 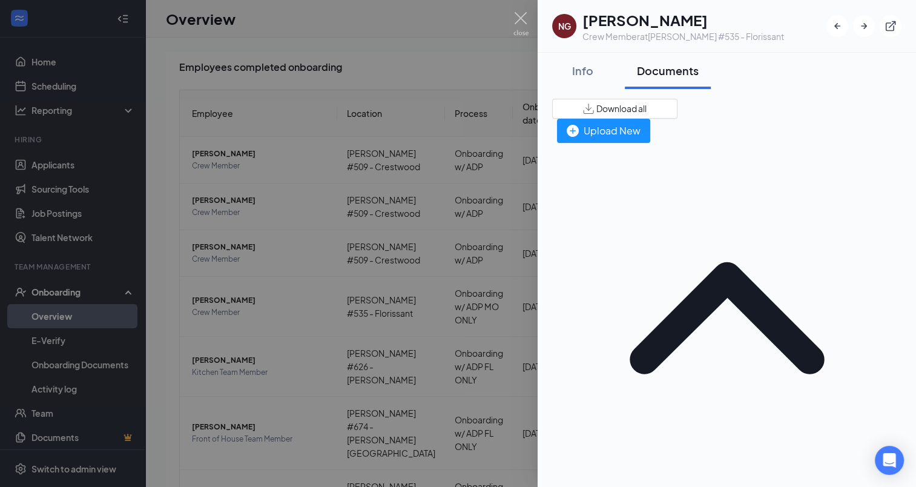 I want to click on span: Download all, so click(x=621, y=108).